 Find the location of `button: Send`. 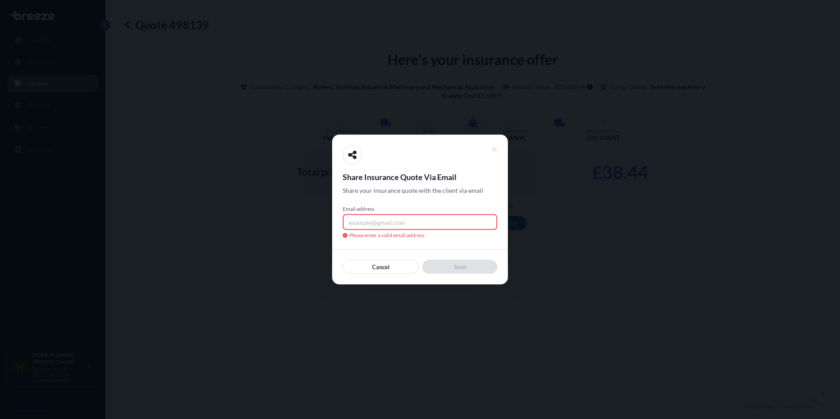

button: Send is located at coordinates (459, 267).